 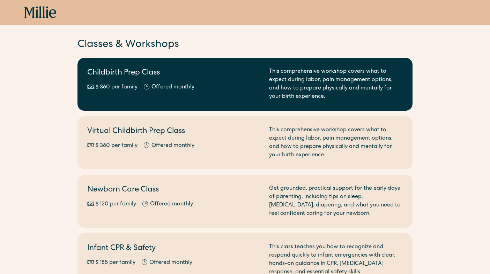 What do you see at coordinates (174, 249) in the screenshot?
I see `h2: Infant CPR & Safety` at bounding box center [174, 249].